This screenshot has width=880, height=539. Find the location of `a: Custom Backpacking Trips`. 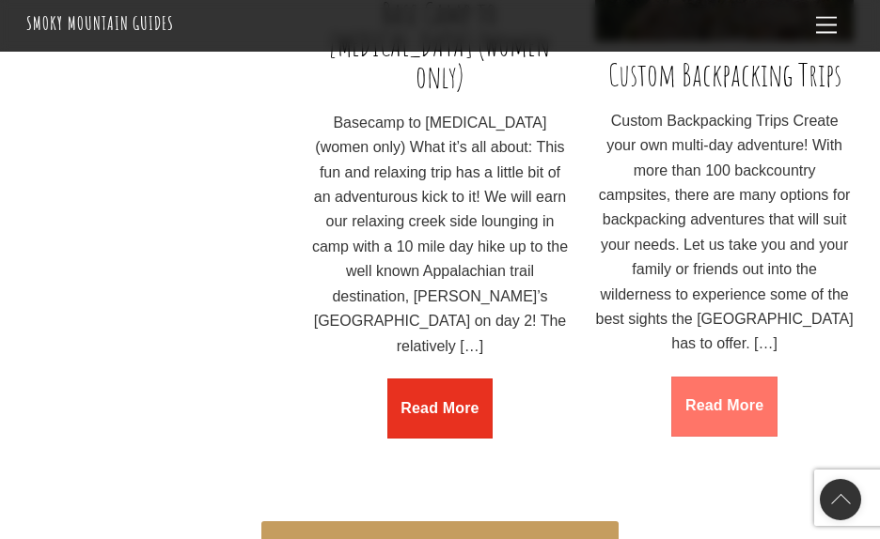

a: Custom Backpacking Trips is located at coordinates (724, 74).